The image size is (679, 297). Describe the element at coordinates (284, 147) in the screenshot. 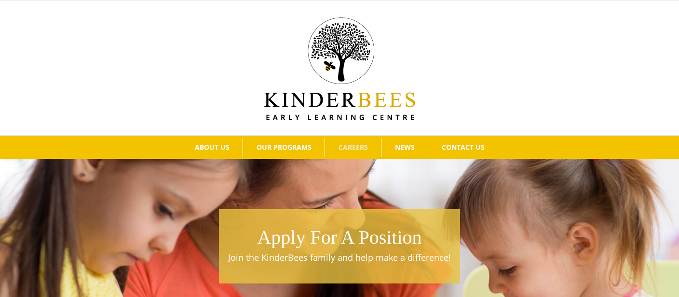

I see `a: OUR PROGRAMS` at that location.